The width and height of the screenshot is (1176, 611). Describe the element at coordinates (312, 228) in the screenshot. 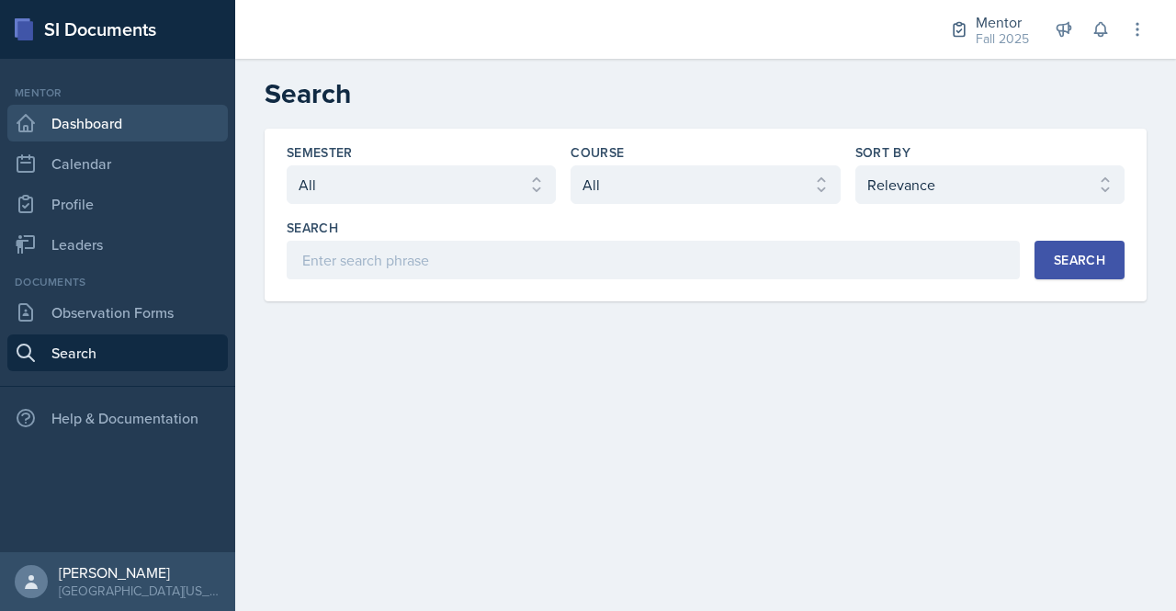

I see `label: Search` at that location.